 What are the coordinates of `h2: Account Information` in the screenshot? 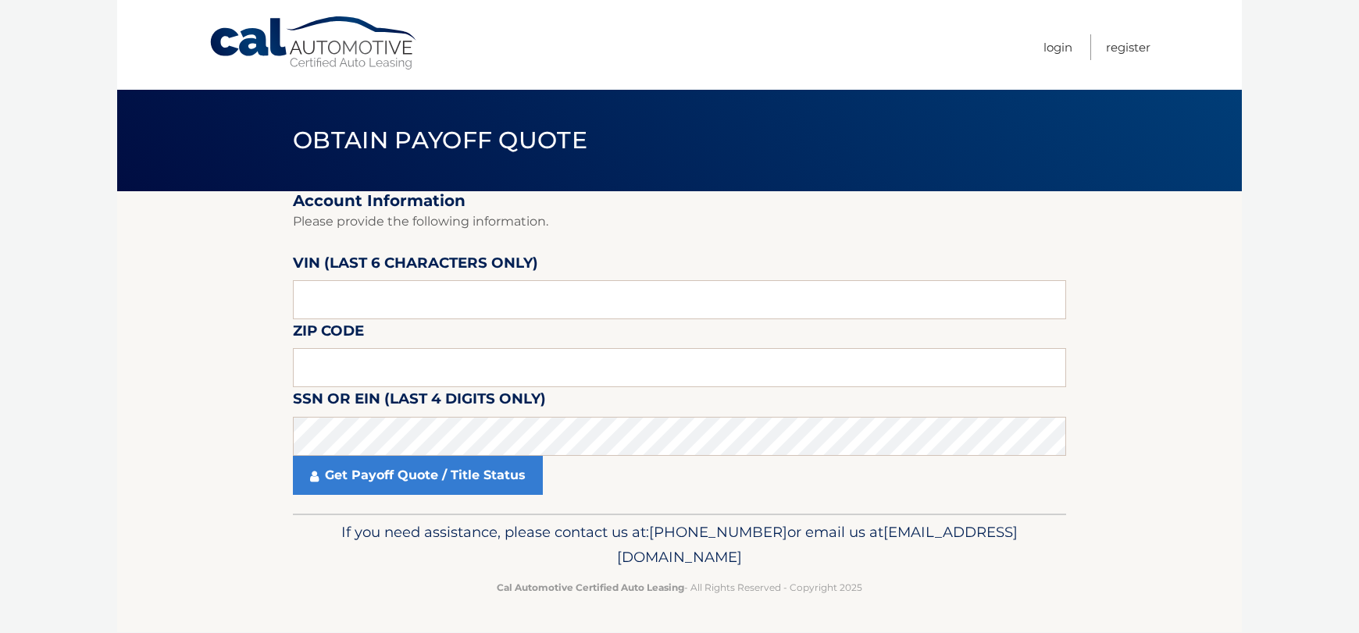 It's located at (679, 201).